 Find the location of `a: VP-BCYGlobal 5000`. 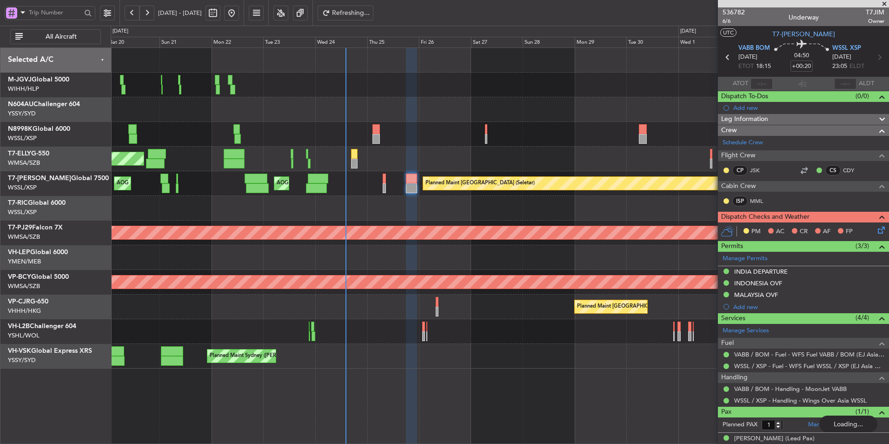

a: VP-BCYGlobal 5000 is located at coordinates (38, 277).